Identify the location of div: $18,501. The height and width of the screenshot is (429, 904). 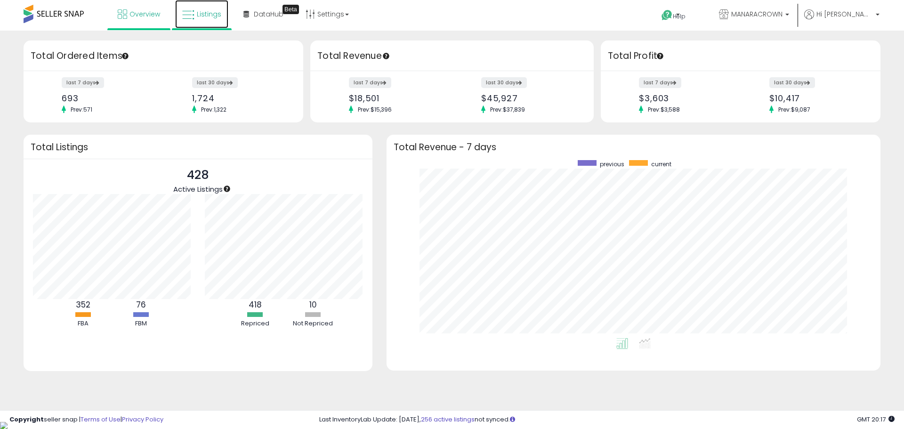
(397, 98).